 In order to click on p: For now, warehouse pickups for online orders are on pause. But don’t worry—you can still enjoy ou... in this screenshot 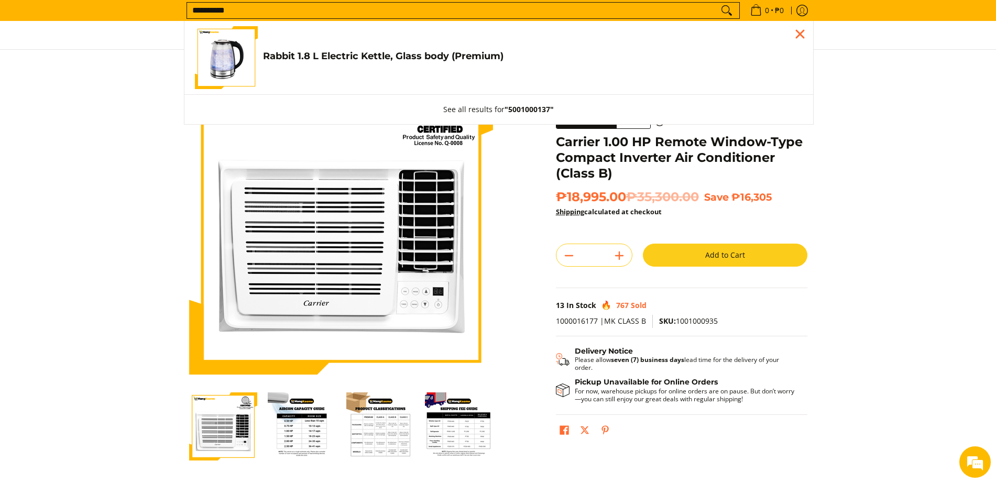, I will do `click(686, 395)`.